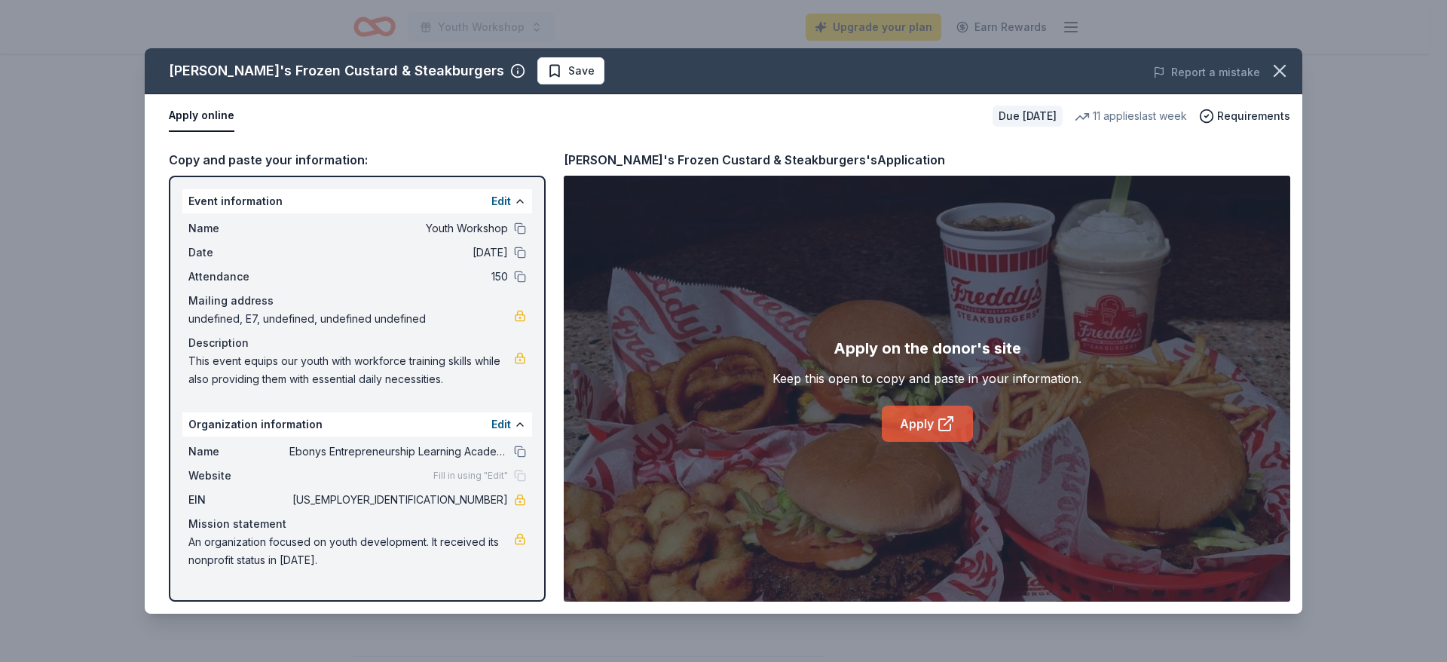  What do you see at coordinates (239, 500) in the screenshot?
I see `span: EIN` at bounding box center [239, 500].